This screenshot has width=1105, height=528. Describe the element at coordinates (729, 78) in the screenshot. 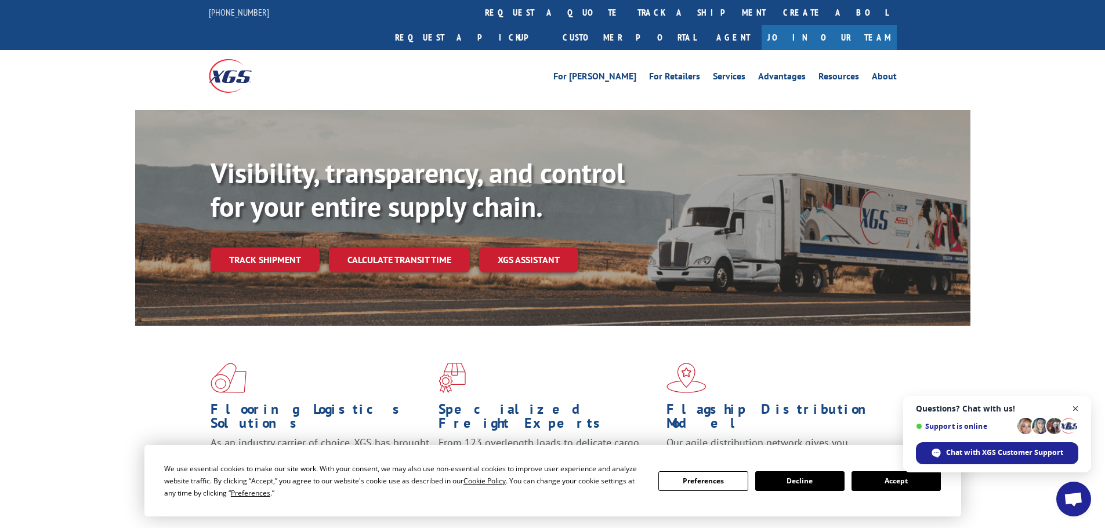

I see `a: Services` at that location.